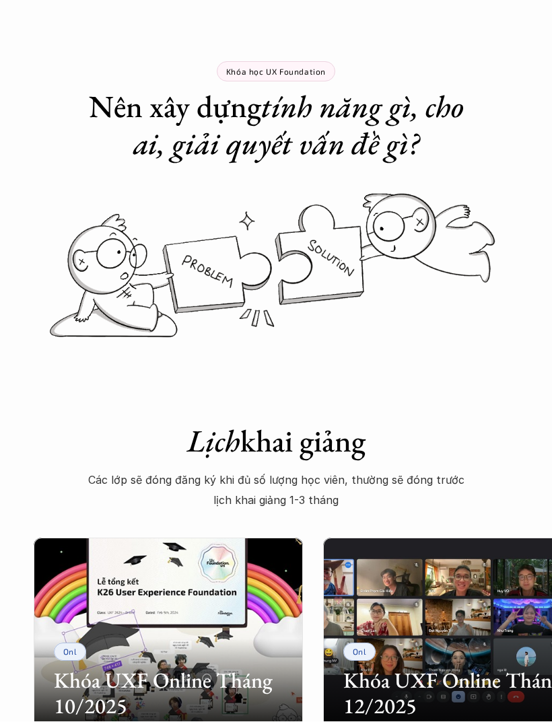 Image resolution: width=552 pixels, height=722 pixels. What do you see at coordinates (213, 441) in the screenshot?
I see `em: Lịch` at bounding box center [213, 441].